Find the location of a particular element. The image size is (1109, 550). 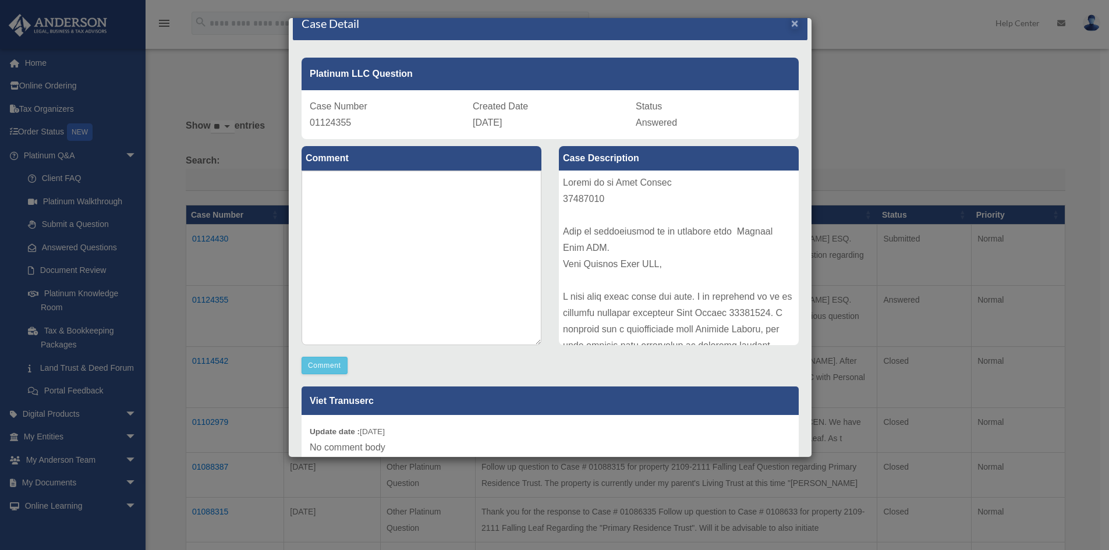

p: No comment body is located at coordinates (550, 448).